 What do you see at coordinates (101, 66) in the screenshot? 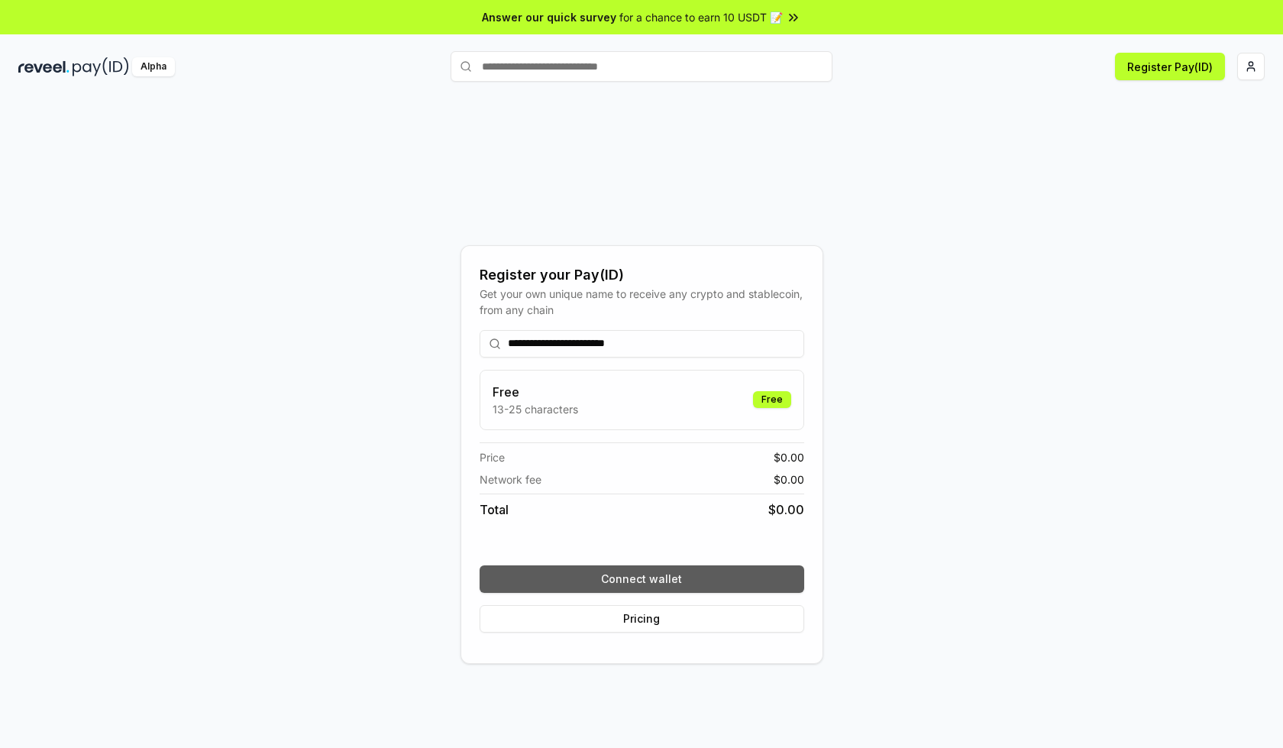
I see `img: pay_id` at bounding box center [101, 66].